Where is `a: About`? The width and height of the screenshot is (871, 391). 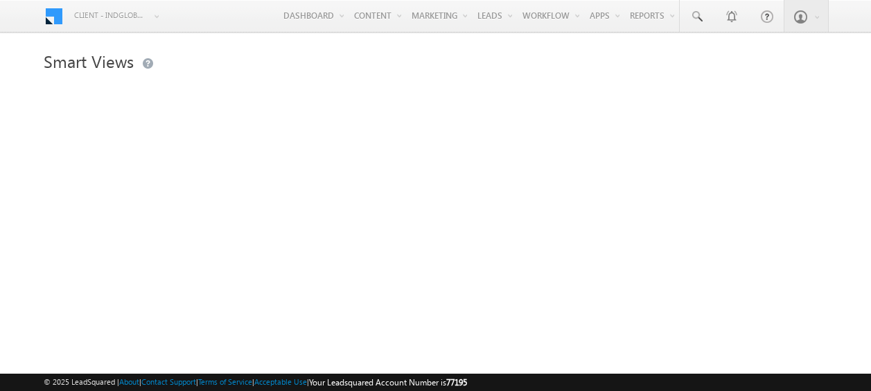 a: About is located at coordinates (129, 381).